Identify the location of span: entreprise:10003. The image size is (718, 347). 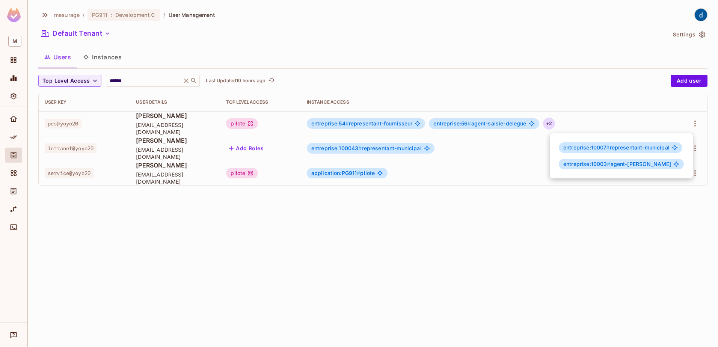
(587, 164).